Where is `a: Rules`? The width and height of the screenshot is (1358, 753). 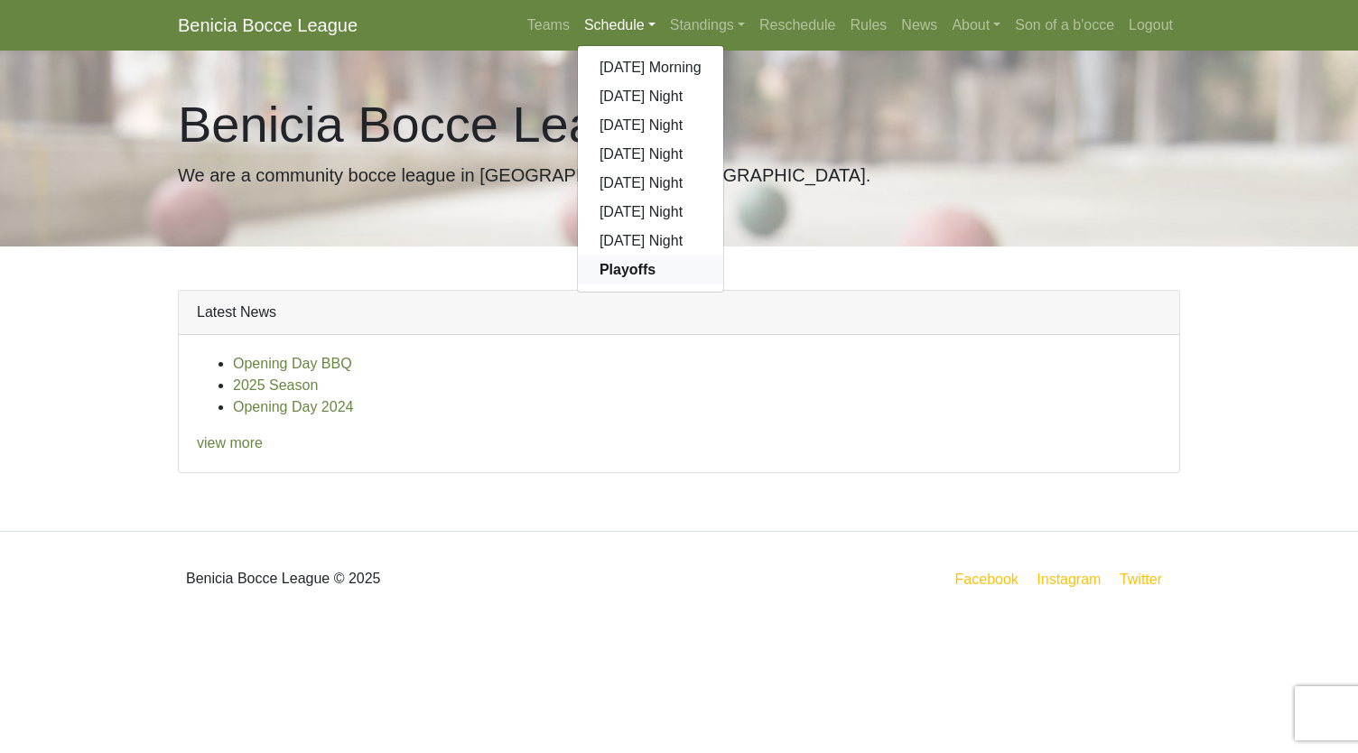
a: Rules is located at coordinates (868, 25).